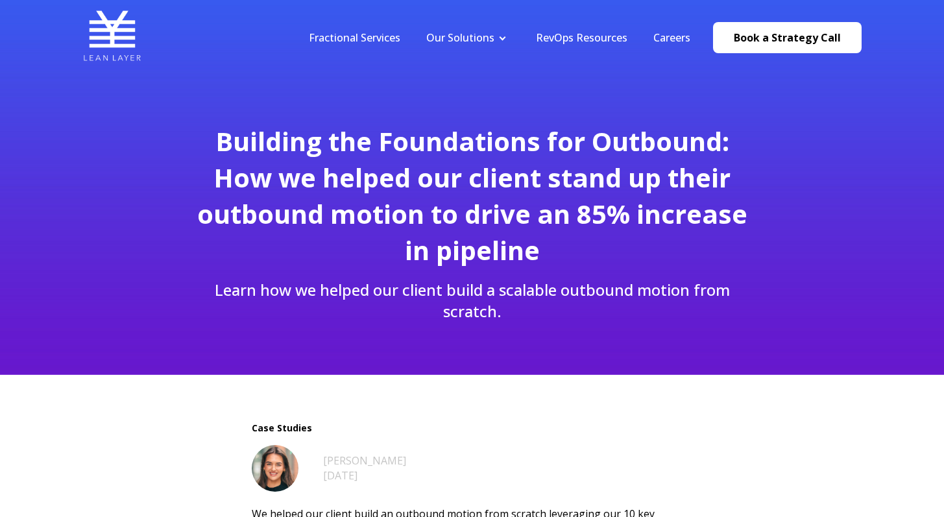 The width and height of the screenshot is (944, 517). Describe the element at coordinates (672, 38) in the screenshot. I see `a: Careers` at that location.